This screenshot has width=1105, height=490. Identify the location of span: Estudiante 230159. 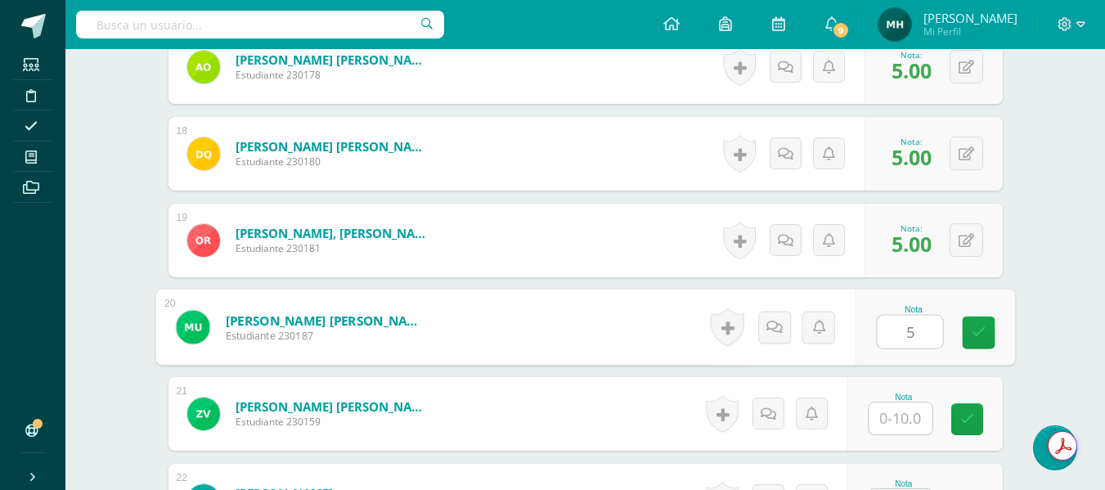
(334, 421).